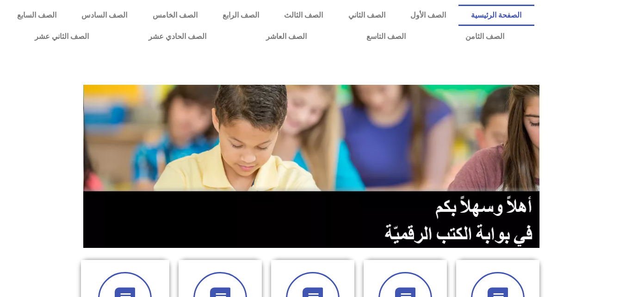 Image resolution: width=625 pixels, height=297 pixels. Describe the element at coordinates (484, 37) in the screenshot. I see `a: الصف الثامن` at that location.